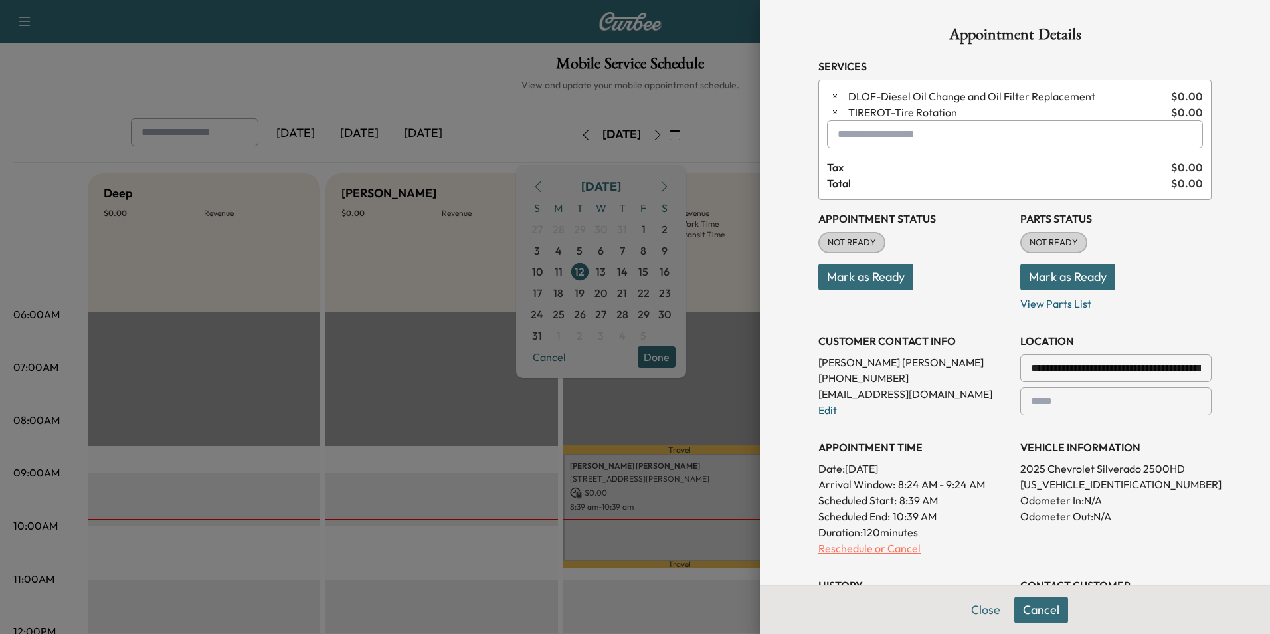 The width and height of the screenshot is (1270, 634). Describe the element at coordinates (1116, 468) in the screenshot. I see `p: 2025 Chevrolet Silverado 2500HD` at that location.